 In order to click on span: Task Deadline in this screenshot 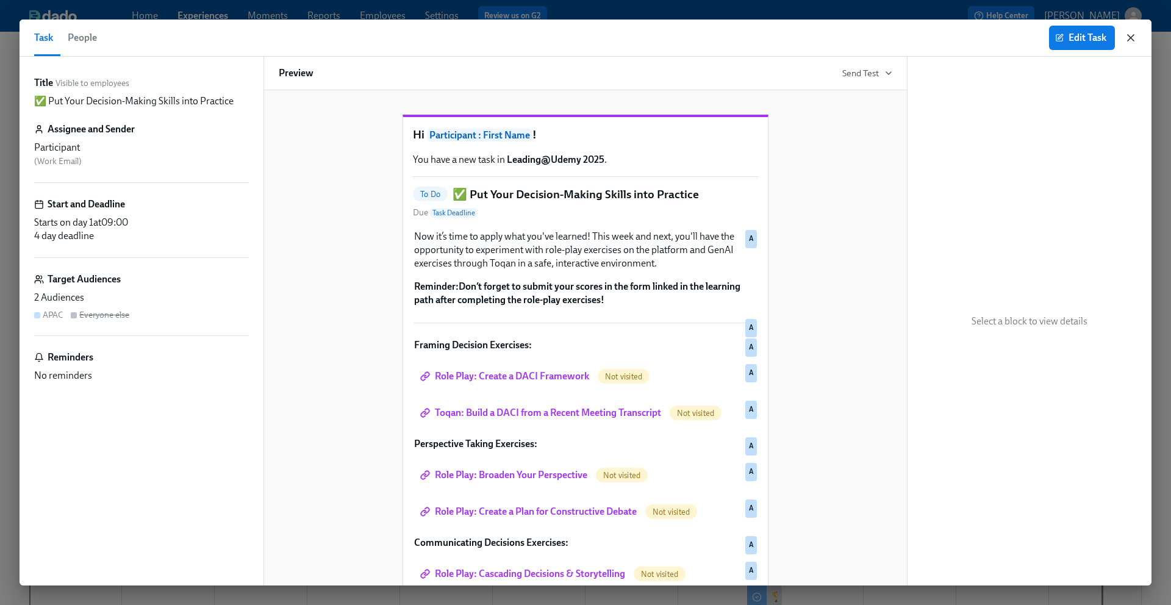, I will do `click(454, 213)`.